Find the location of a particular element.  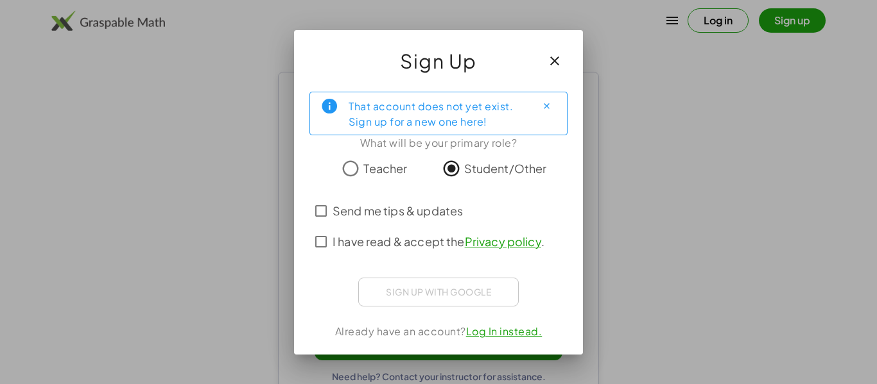

div: What will be your primary role? is located at coordinates (438, 143).